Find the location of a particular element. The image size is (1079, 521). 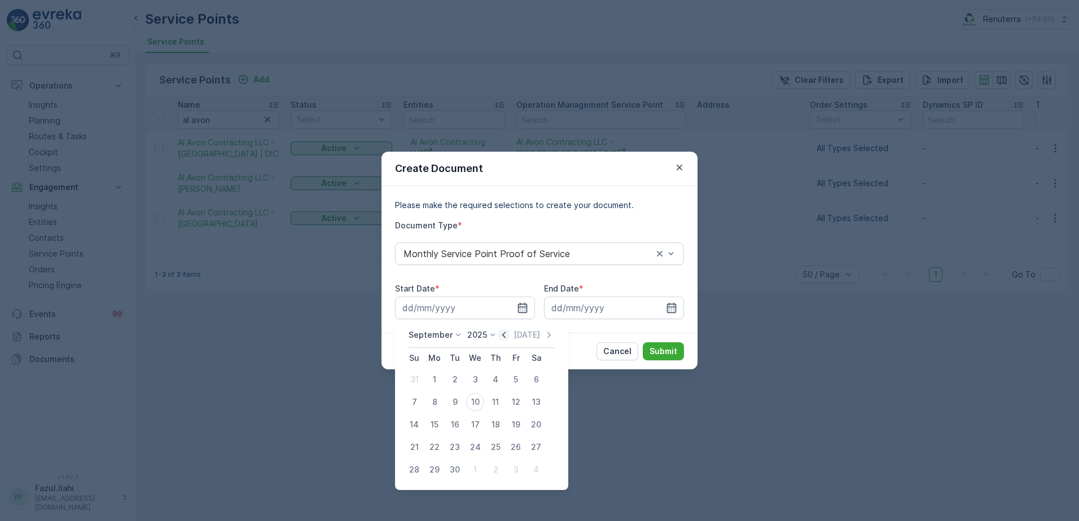

label: Document Type is located at coordinates (426, 225).